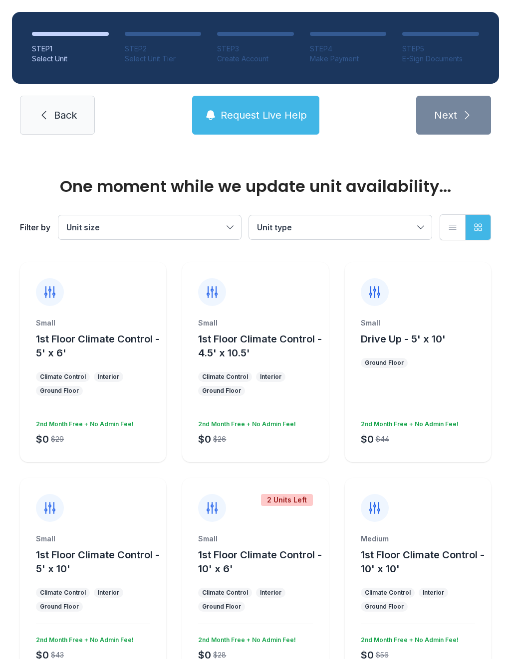 The image size is (511, 659). Describe the element at coordinates (255, 187) in the screenshot. I see `div: One moment while we update unit availability...` at that location.